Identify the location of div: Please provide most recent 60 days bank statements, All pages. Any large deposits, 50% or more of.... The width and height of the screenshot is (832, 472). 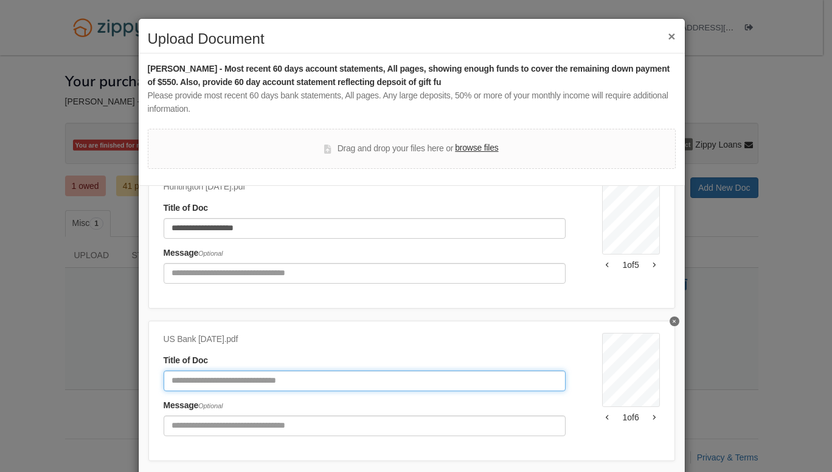
(412, 103).